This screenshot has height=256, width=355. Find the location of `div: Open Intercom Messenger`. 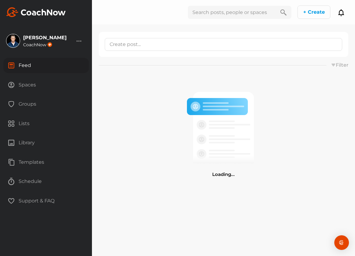

div: Open Intercom Messenger is located at coordinates (342, 243).